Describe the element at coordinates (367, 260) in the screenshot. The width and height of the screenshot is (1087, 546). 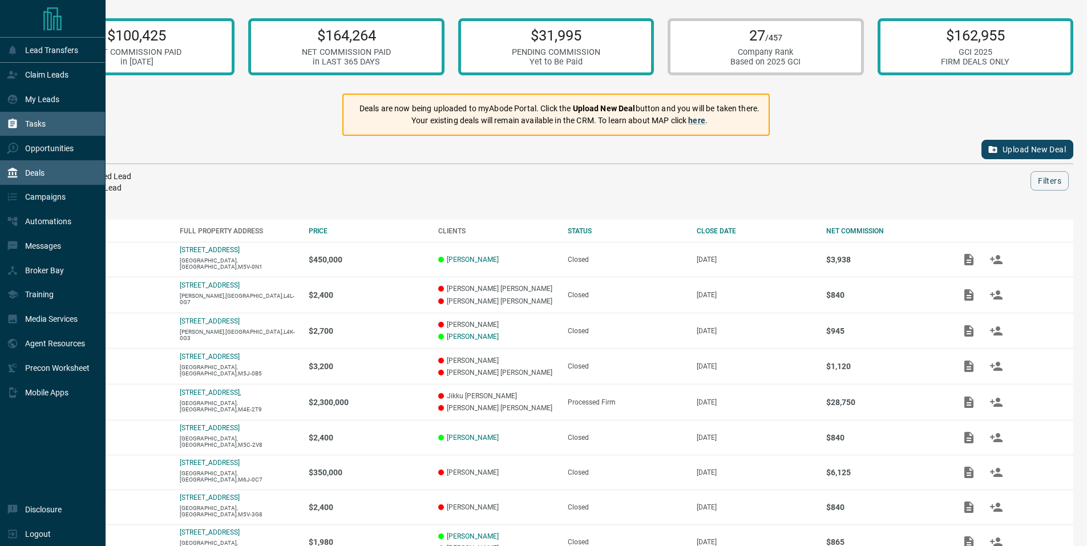
I see `p: $450,000` at that location.